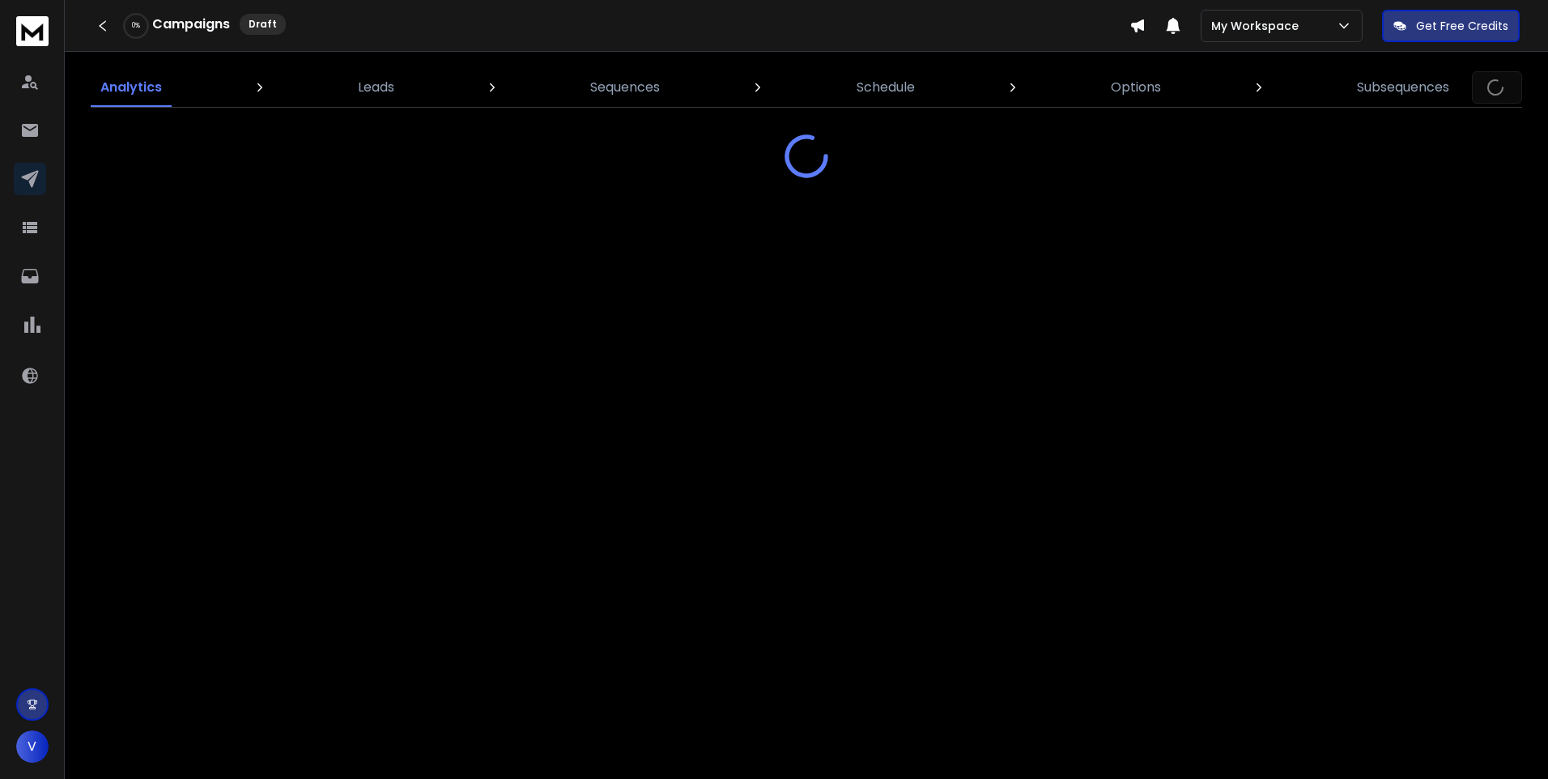 The image size is (1548, 779). Describe the element at coordinates (1451, 26) in the screenshot. I see `button: Get Free Credits` at that location.